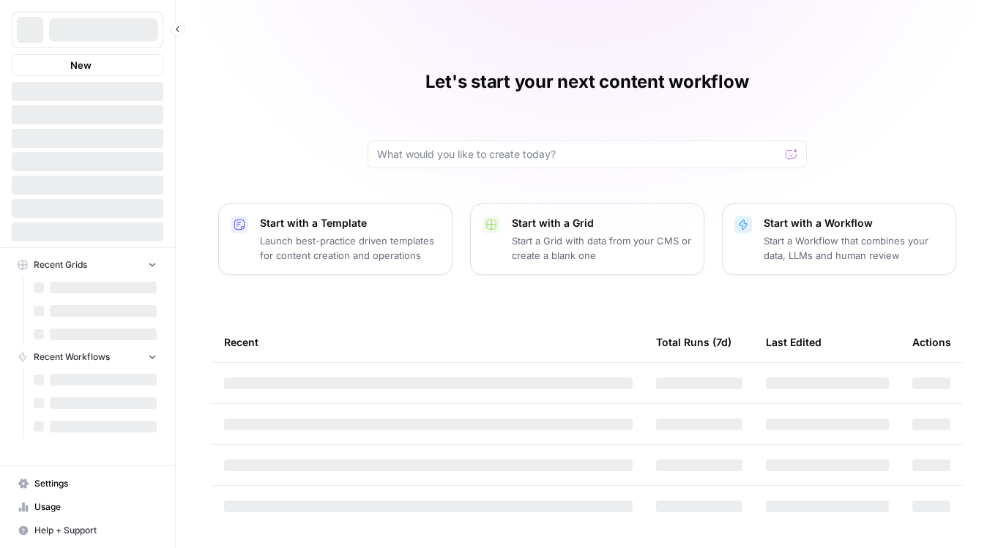  Describe the element at coordinates (931, 342) in the screenshot. I see `div: Actions` at that location.